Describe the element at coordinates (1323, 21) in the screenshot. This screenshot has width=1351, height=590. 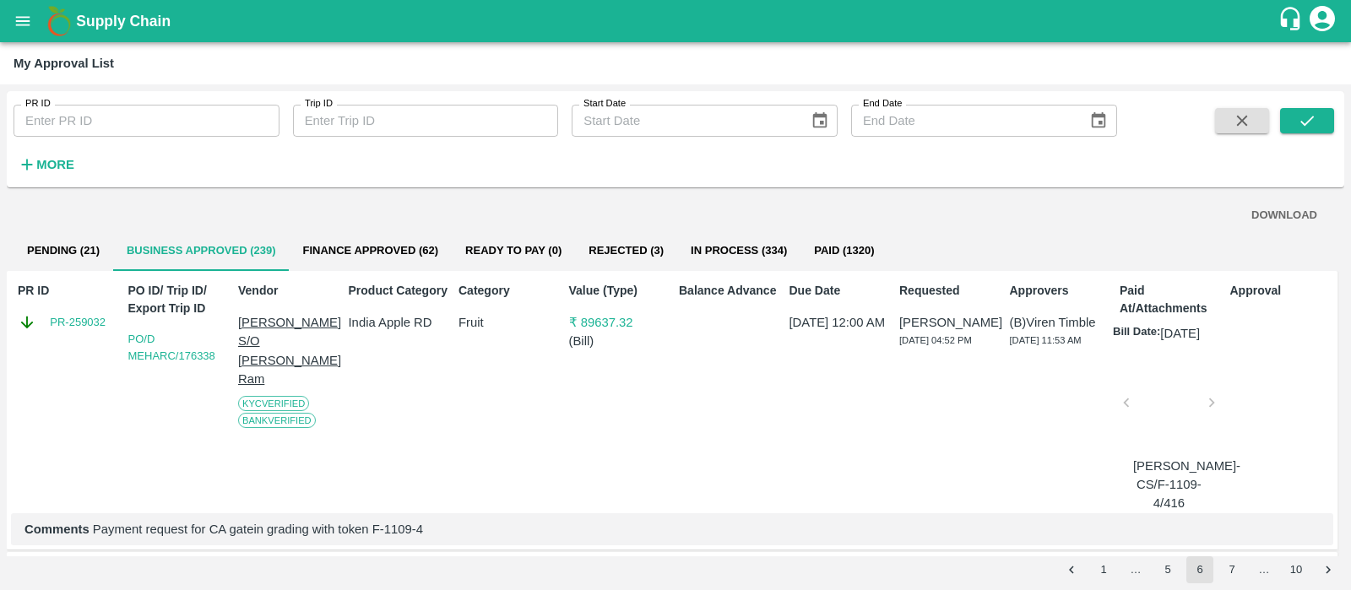
I see `div: account of current user` at that location.